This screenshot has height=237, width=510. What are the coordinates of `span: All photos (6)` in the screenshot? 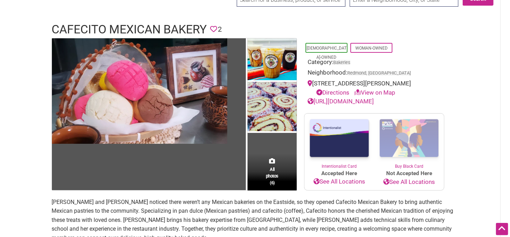 It's located at (272, 175).